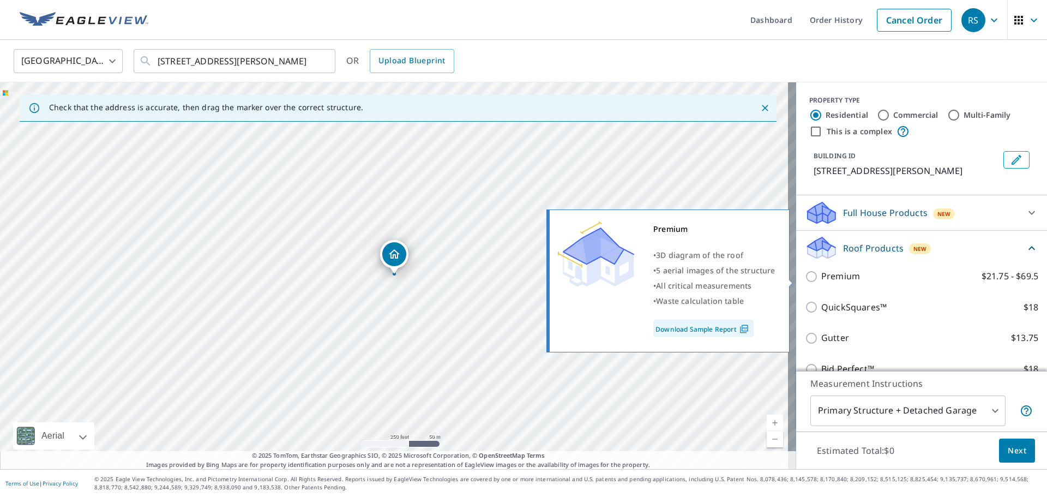  I want to click on p: $13.75, so click(1025, 338).